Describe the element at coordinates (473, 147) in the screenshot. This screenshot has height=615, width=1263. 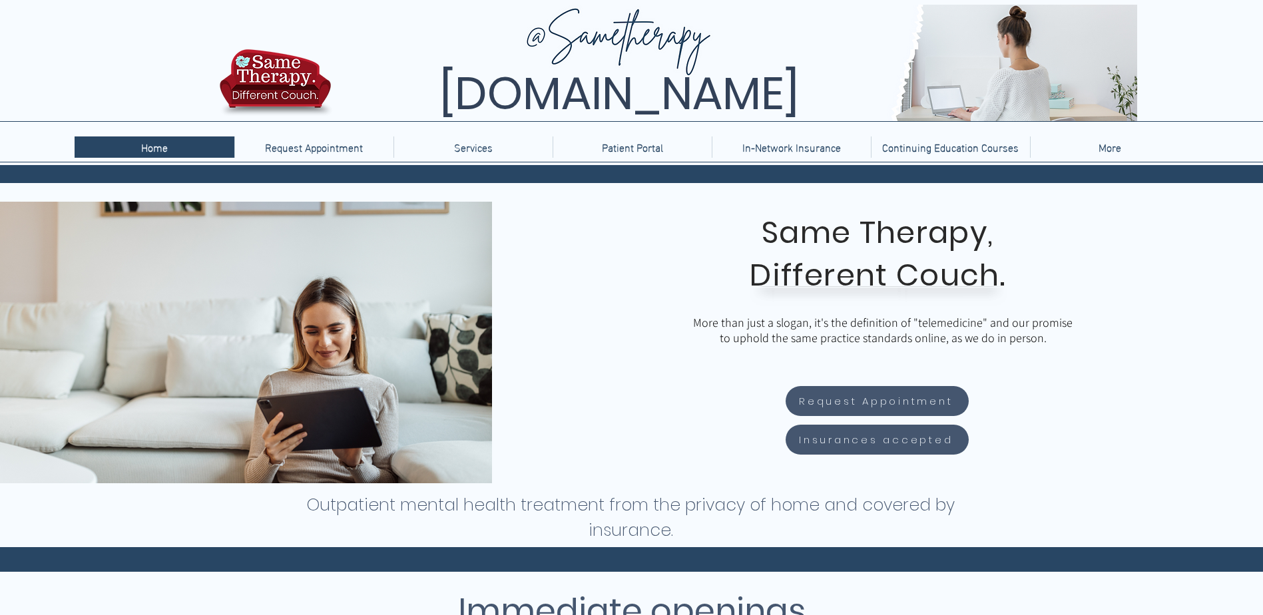
I see `div: Services` at that location.